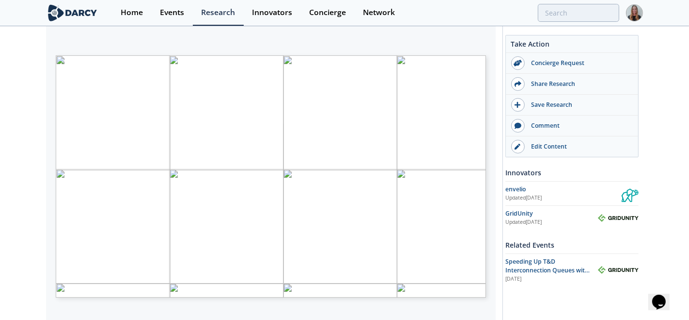 The image size is (689, 320). Describe the element at coordinates (564, 189) in the screenshot. I see `div: envelio` at that location.